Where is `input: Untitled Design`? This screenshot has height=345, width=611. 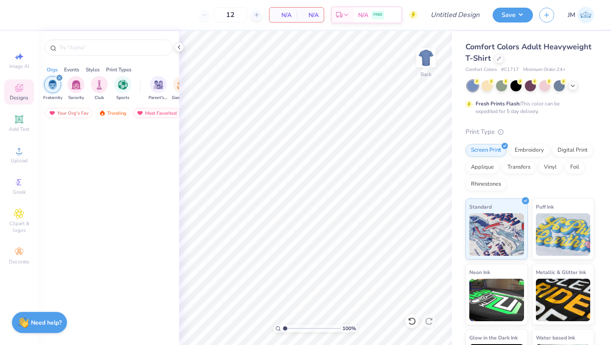
input: Untitled Design is located at coordinates (455, 15).